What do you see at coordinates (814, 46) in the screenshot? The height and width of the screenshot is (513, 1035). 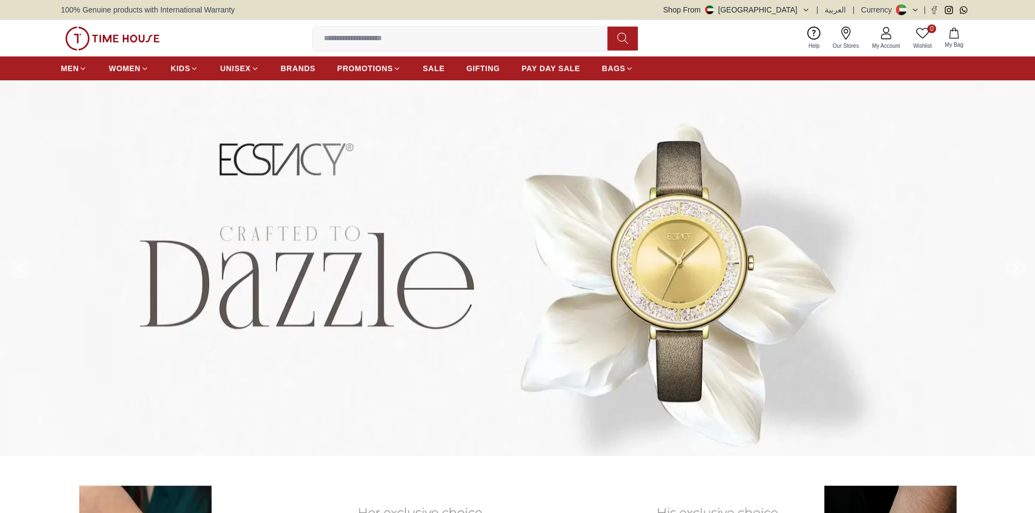 I see `span: Help` at bounding box center [814, 46].